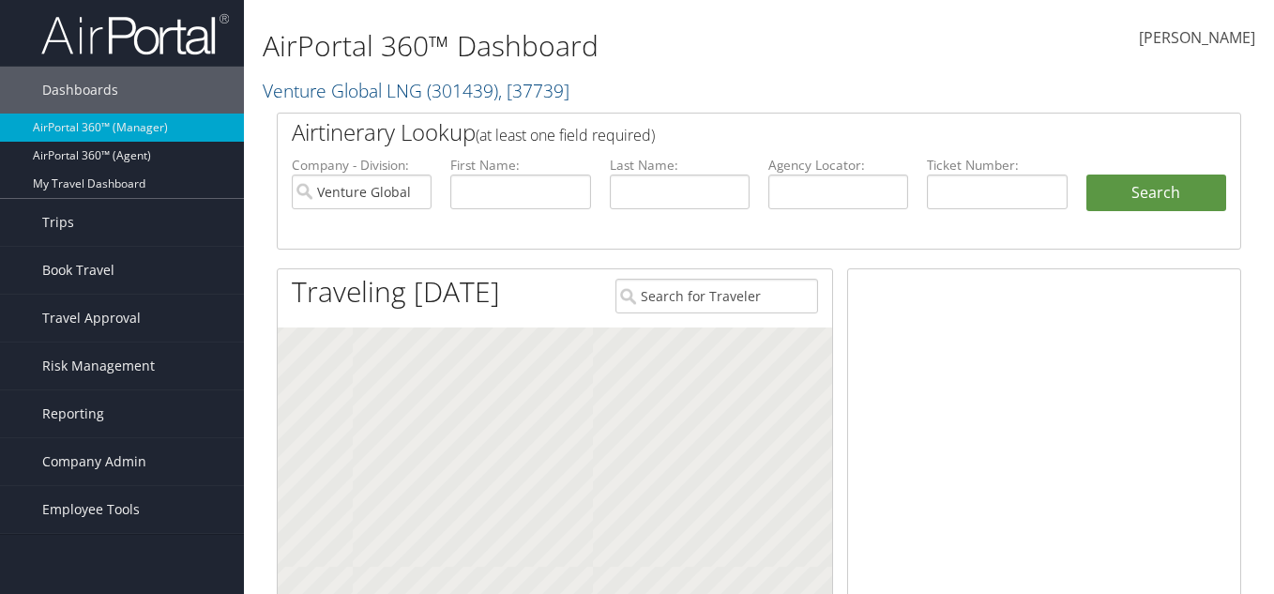  I want to click on span: Reporting, so click(73, 414).